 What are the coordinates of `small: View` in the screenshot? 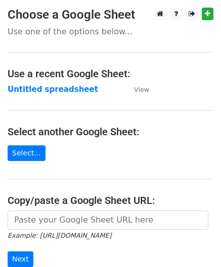 It's located at (141, 89).